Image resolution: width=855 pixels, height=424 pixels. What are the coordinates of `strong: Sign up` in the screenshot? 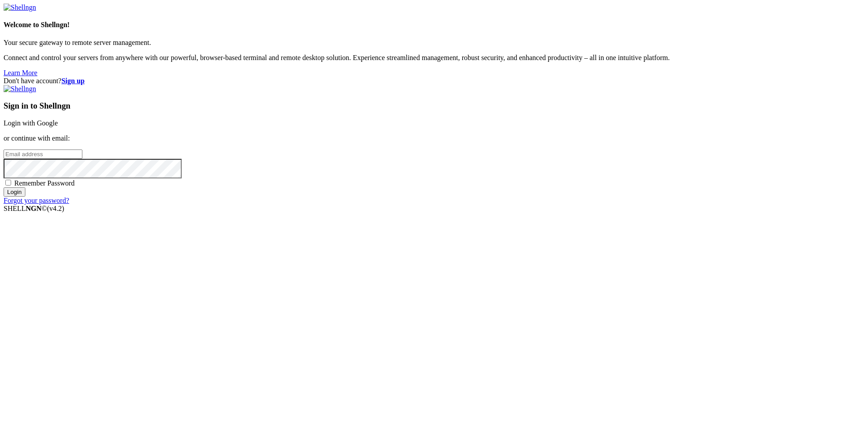 It's located at (73, 81).